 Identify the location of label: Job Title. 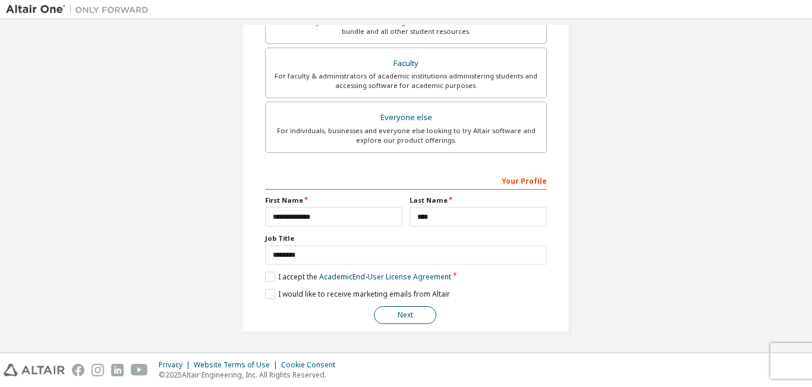
(406, 238).